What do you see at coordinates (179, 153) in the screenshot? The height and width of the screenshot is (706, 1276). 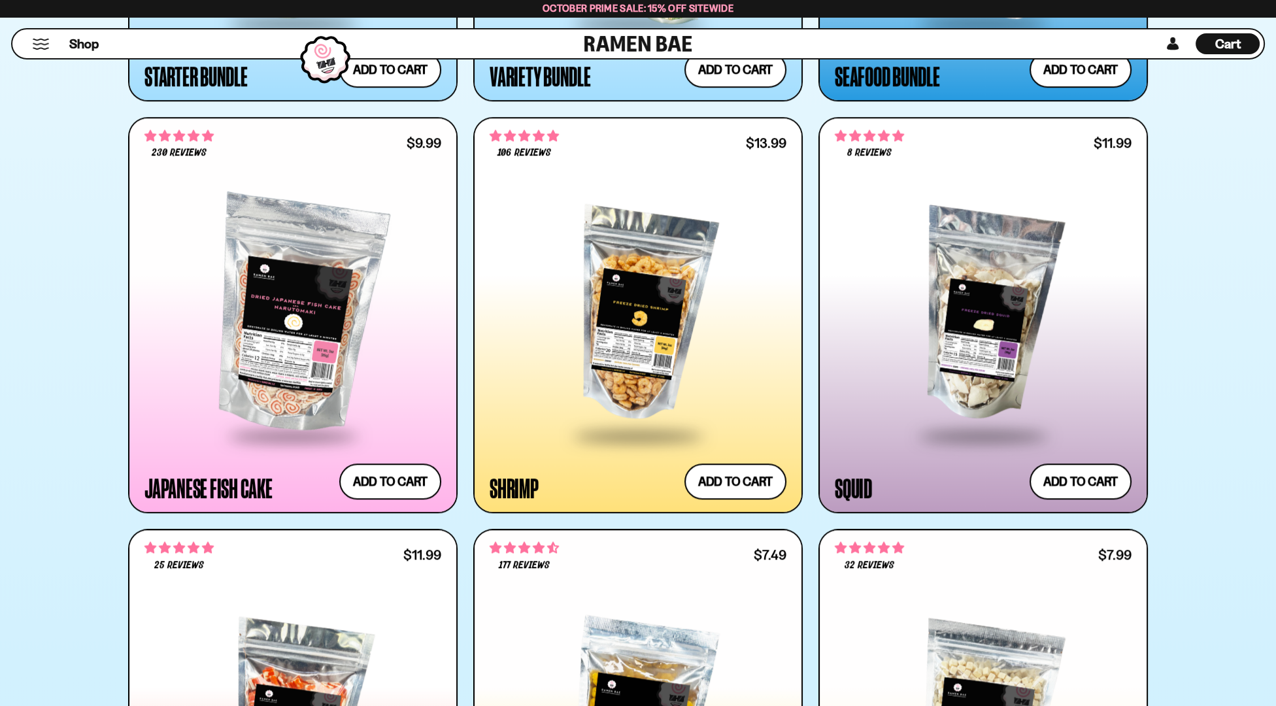 I see `span: 230 reviews` at bounding box center [179, 153].